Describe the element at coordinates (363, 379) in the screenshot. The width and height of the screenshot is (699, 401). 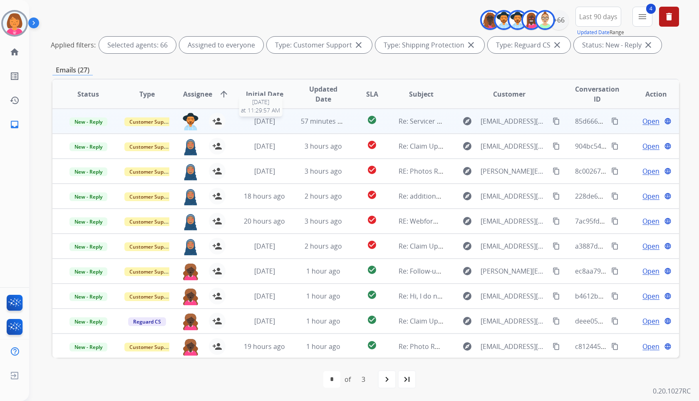
I see `div: 3` at that location.